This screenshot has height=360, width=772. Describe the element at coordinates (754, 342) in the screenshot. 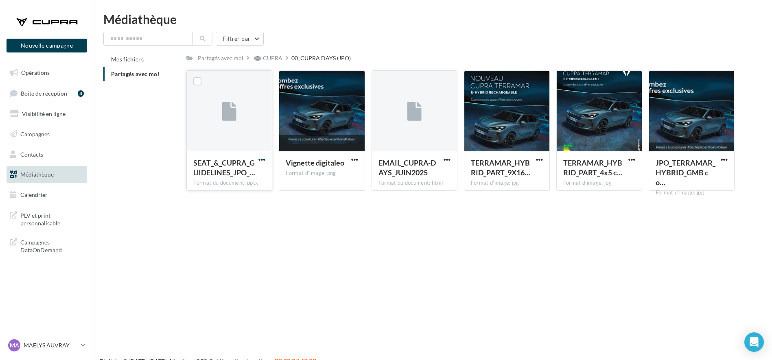

I see `div: Open Intercom Messenger` at that location.